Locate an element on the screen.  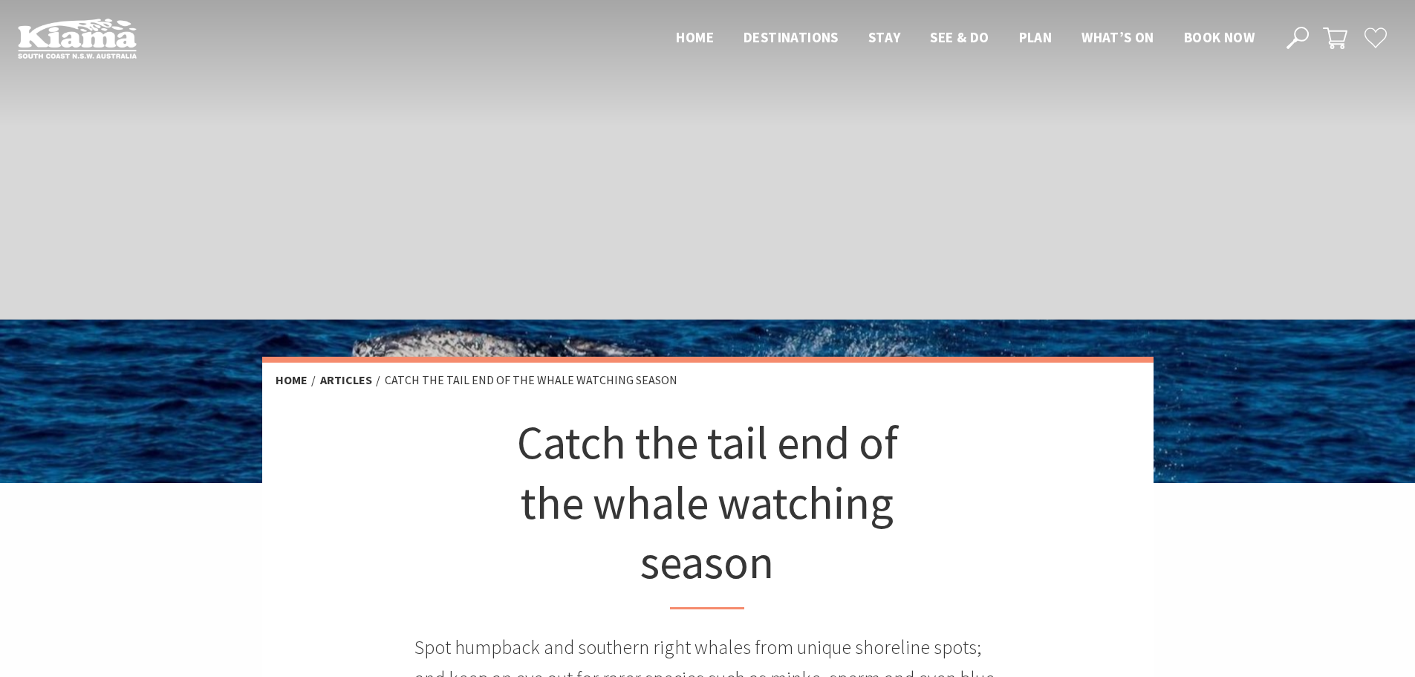
span: Plan is located at coordinates (1035, 37).